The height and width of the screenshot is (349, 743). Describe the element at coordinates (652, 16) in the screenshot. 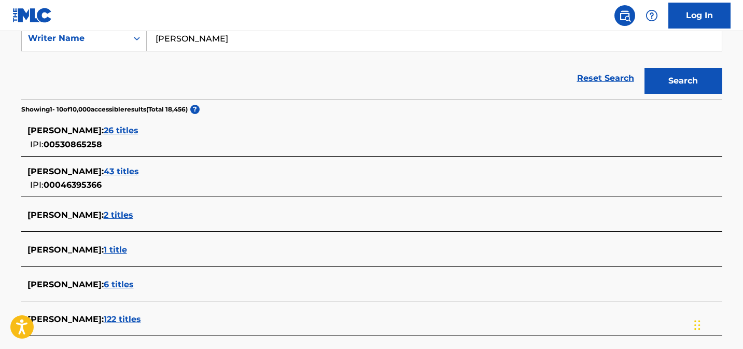

I see `img: help` at that location.